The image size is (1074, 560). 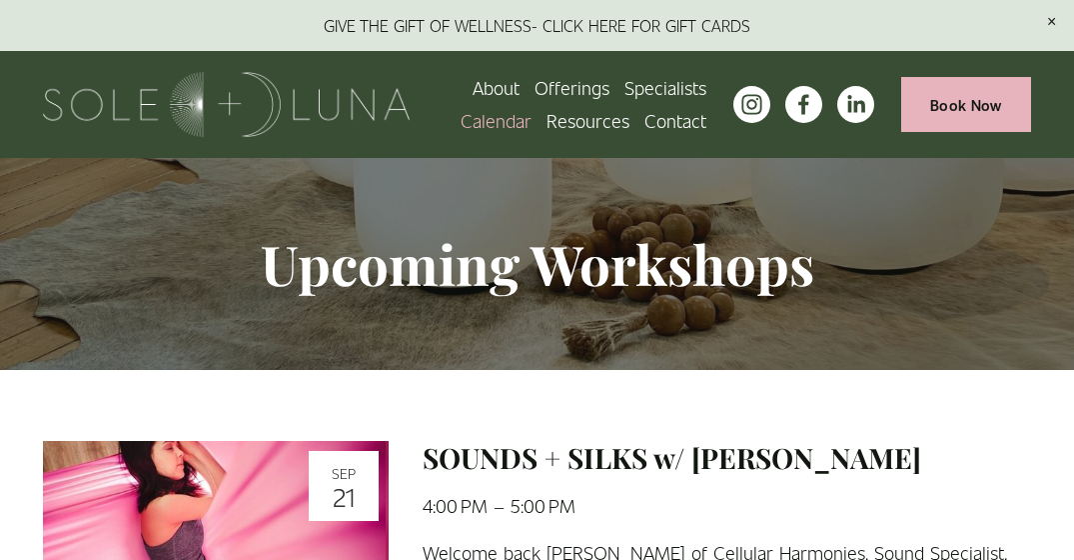 I want to click on a: Book Now, so click(x=966, y=104).